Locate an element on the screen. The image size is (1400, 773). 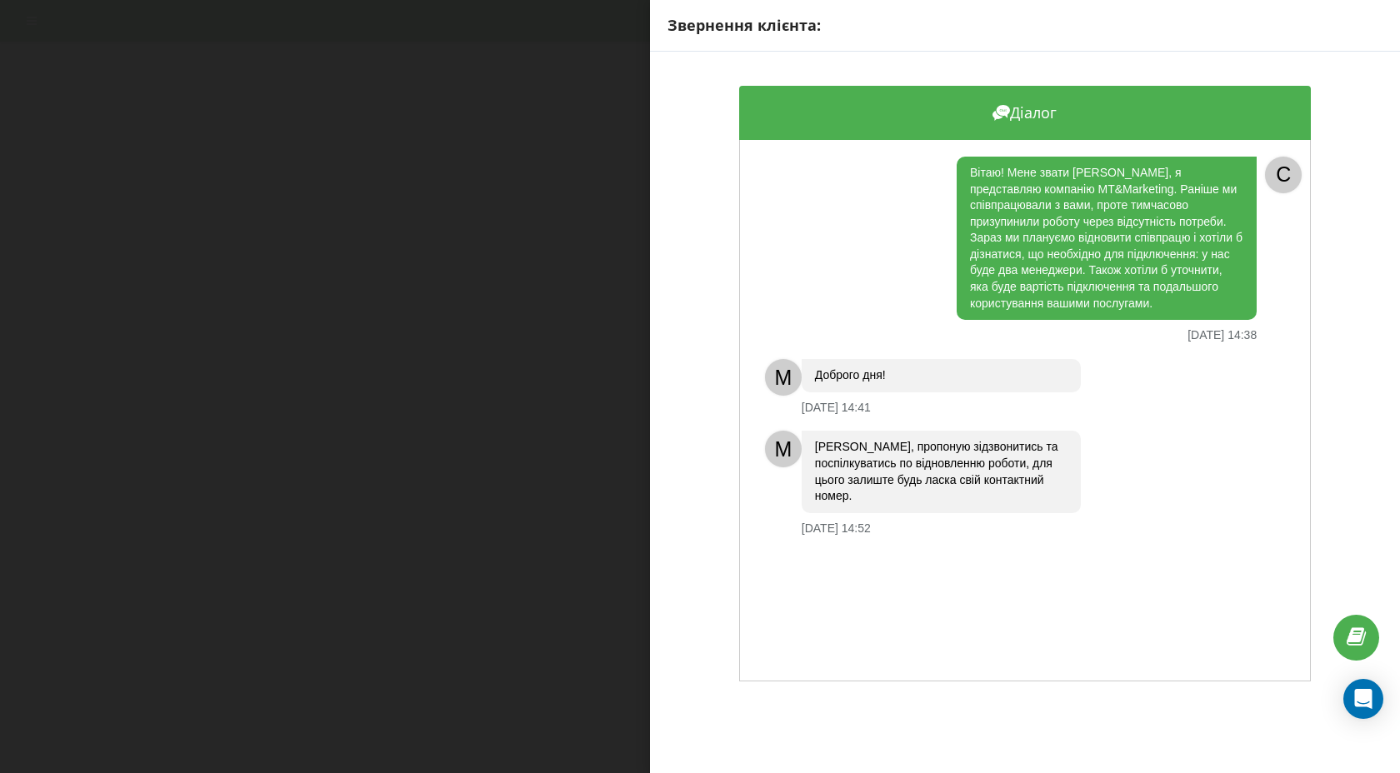
div: Open Intercom Messenger is located at coordinates (1363, 699).